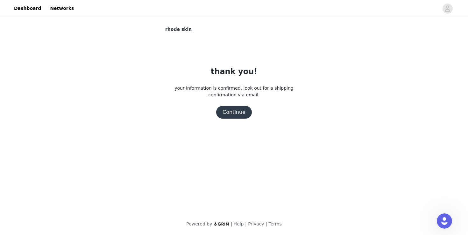 This screenshot has width=468, height=235. I want to click on span: Powered by, so click(199, 224).